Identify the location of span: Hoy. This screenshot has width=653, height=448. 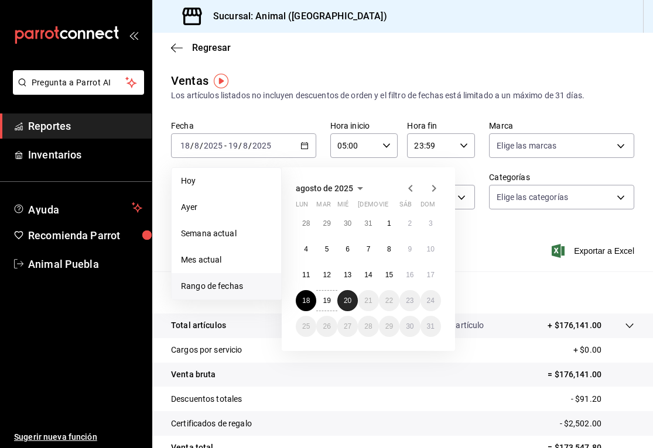
(226, 181).